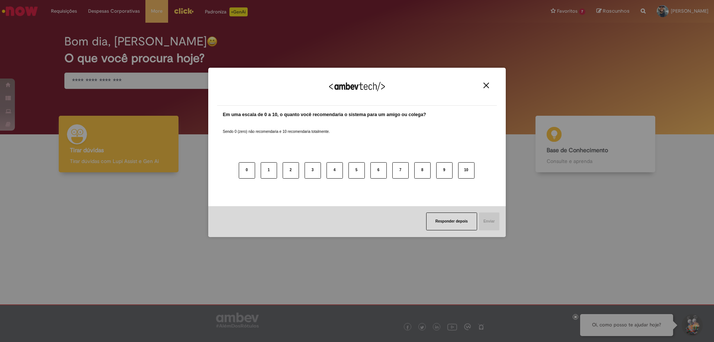  I want to click on button: 4, so click(335, 170).